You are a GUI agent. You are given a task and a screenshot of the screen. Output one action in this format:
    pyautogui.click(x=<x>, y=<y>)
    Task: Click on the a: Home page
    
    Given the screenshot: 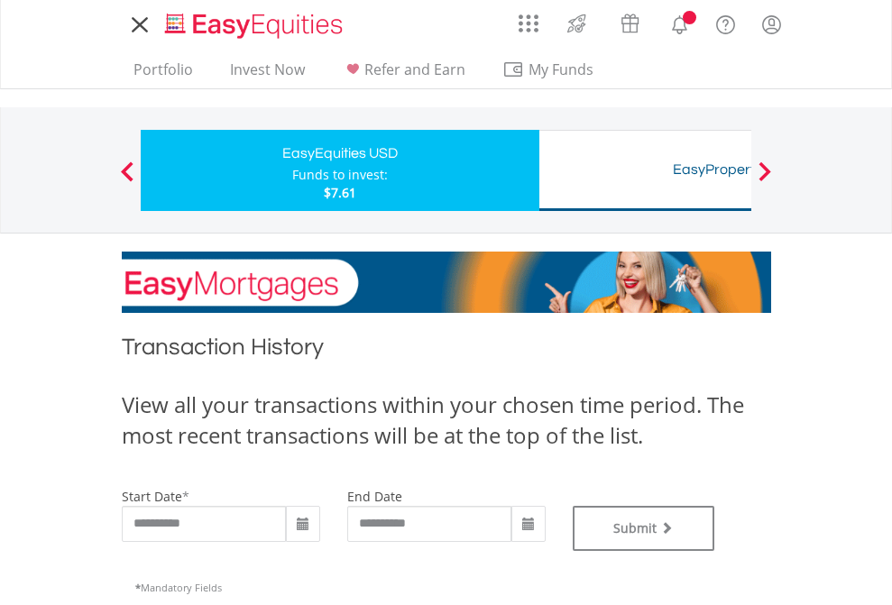 What is the action you would take?
    pyautogui.click(x=253, y=23)
    